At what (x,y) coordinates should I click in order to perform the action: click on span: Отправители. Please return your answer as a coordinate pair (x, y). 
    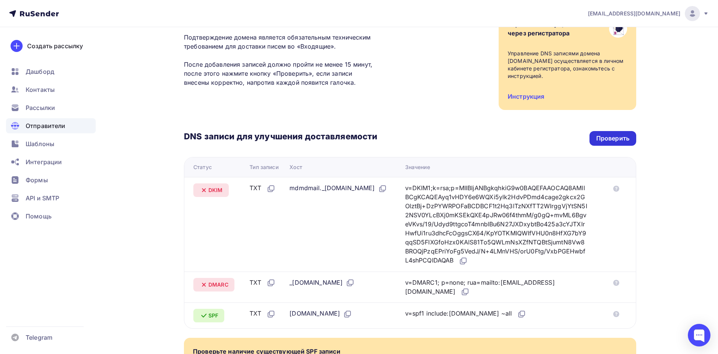
    Looking at the image, I should click on (46, 126).